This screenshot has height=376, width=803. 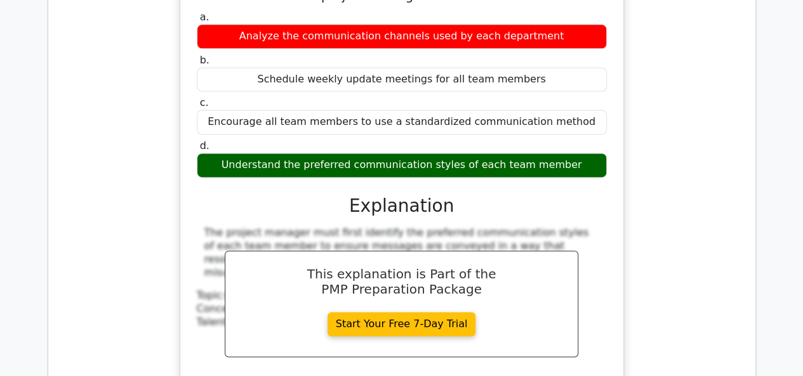 I want to click on div: Analyze the communication channels used by each department, so click(x=402, y=36).